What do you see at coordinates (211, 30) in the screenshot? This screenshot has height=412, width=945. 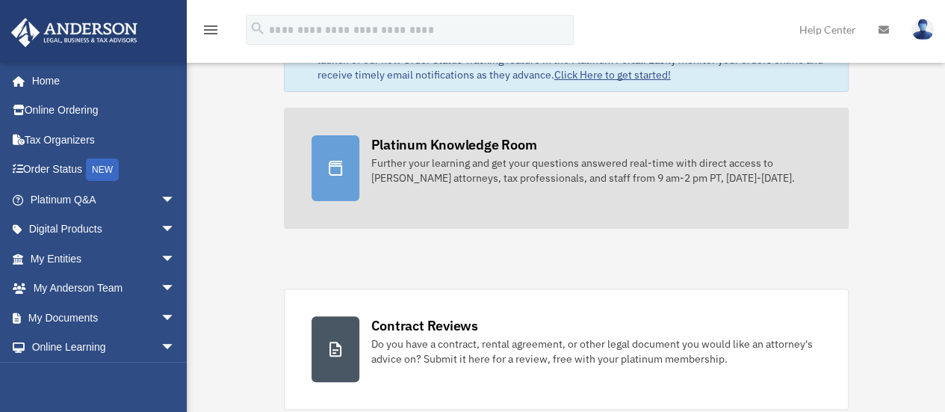 I see `i: menu` at bounding box center [211, 30].